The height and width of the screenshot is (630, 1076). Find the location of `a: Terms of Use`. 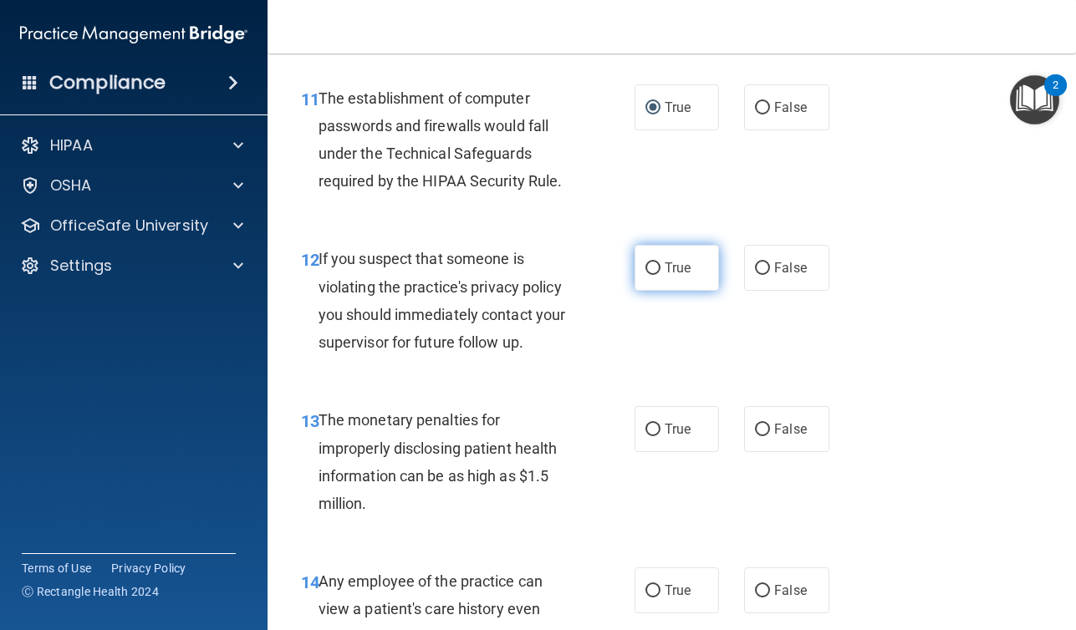

a: Terms of Use is located at coordinates (56, 568).